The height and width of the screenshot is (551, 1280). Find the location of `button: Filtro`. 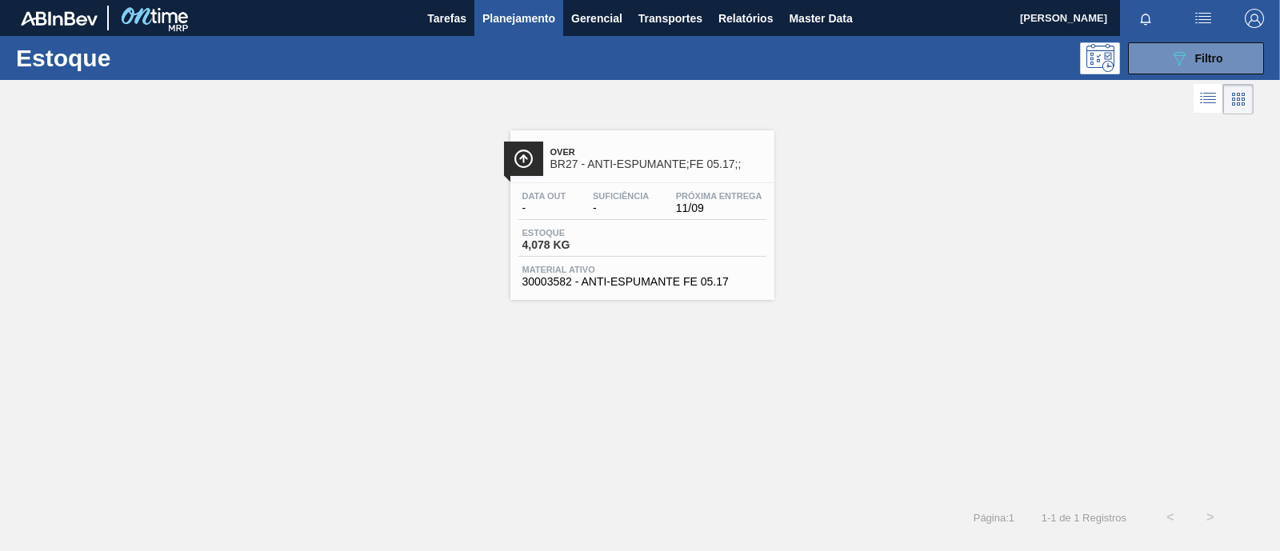

button: Filtro is located at coordinates (1196, 58).